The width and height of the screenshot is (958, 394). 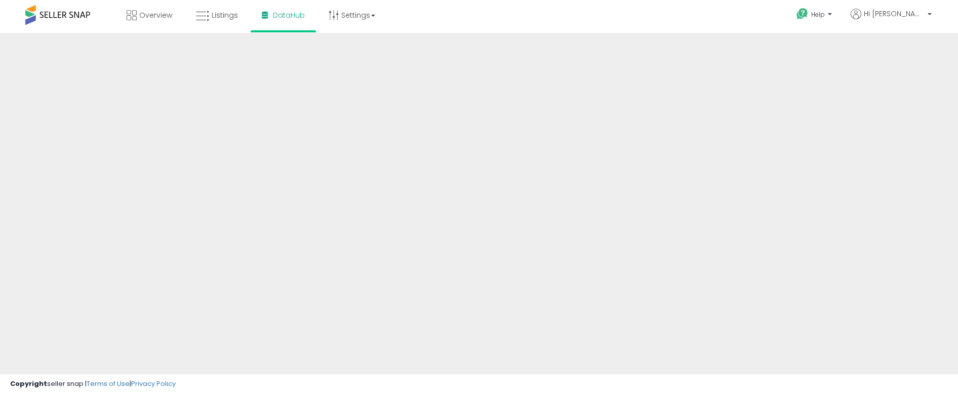 I want to click on strong: Copyright, so click(x=28, y=384).